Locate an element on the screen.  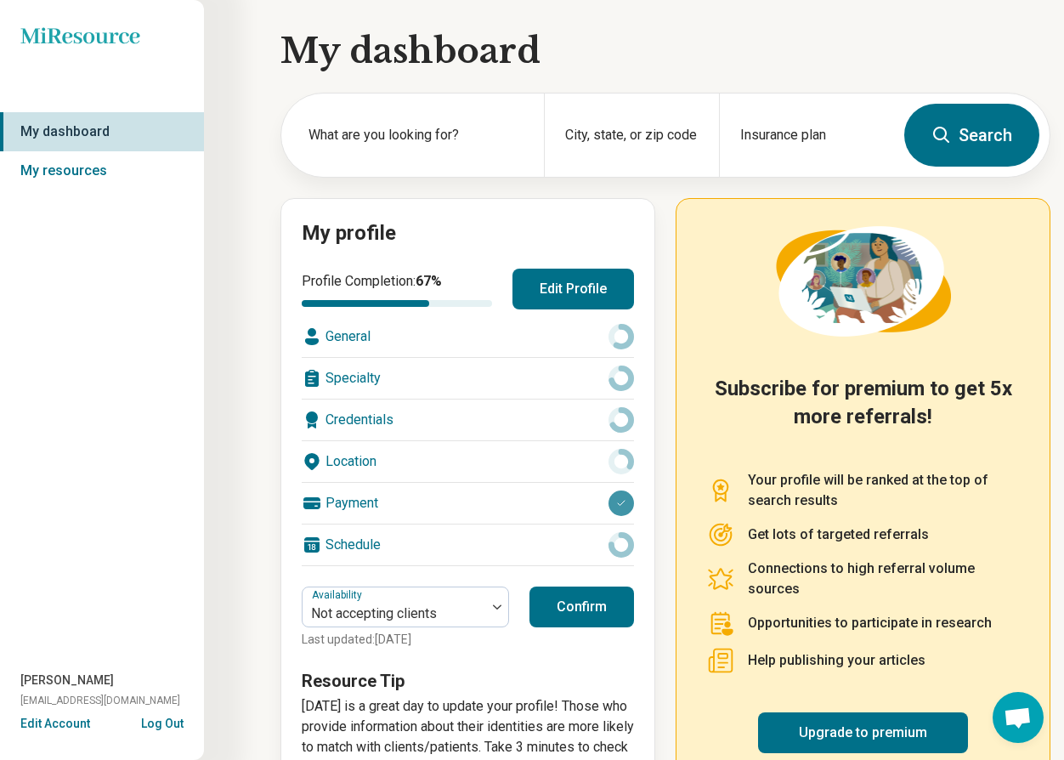
h2: My profile is located at coordinates (467, 234).